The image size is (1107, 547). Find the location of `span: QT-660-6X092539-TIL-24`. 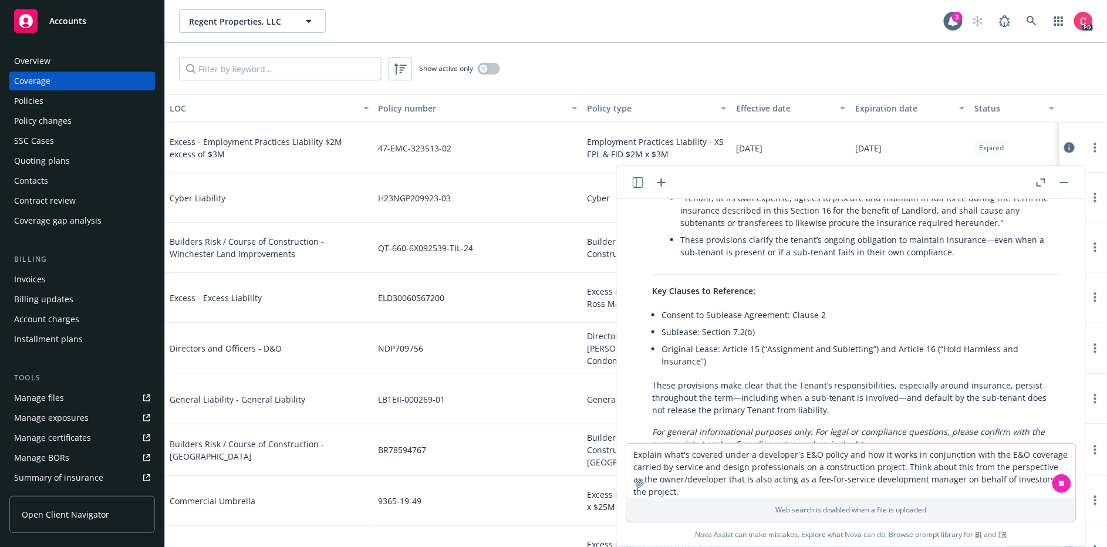

span: QT-660-6X092539-TIL-24 is located at coordinates (426, 248).